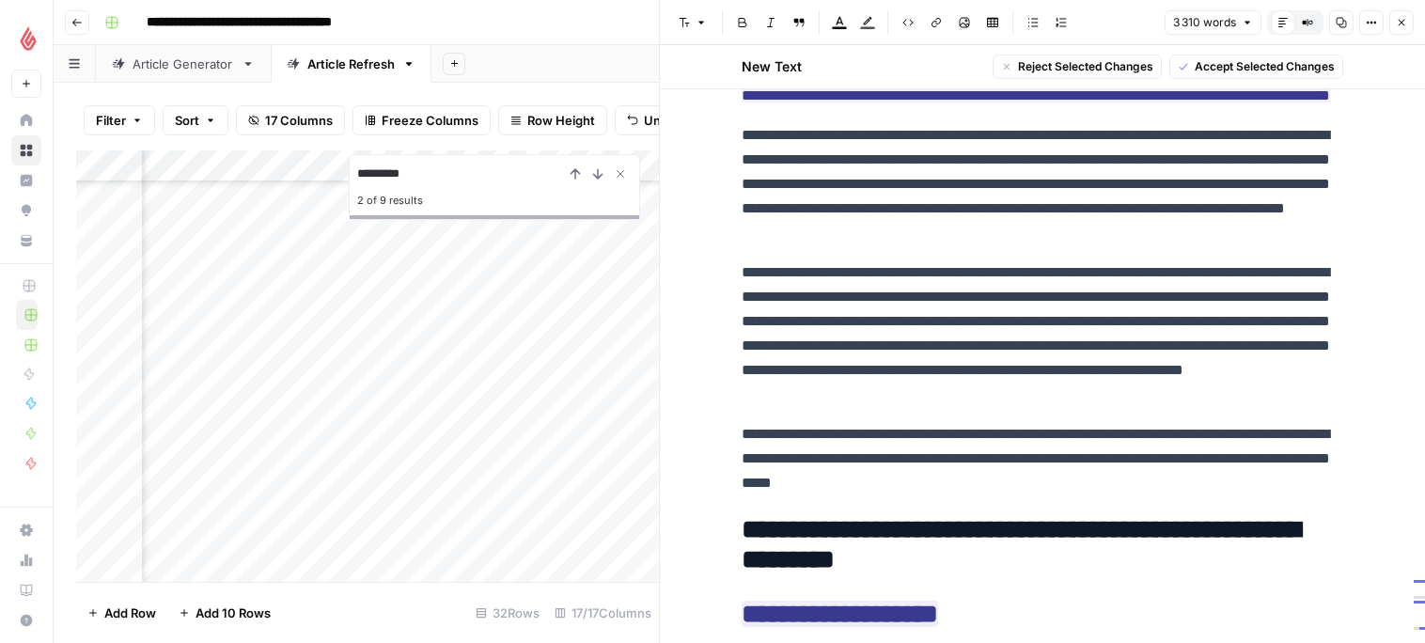 This screenshot has width=1425, height=643. I want to click on button: Sort, so click(195, 120).